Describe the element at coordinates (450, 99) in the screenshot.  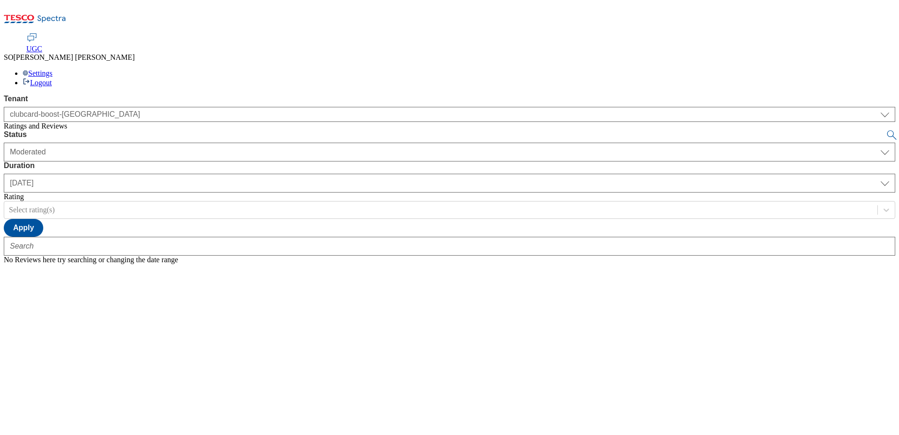
I see `label: Tenant` at that location.